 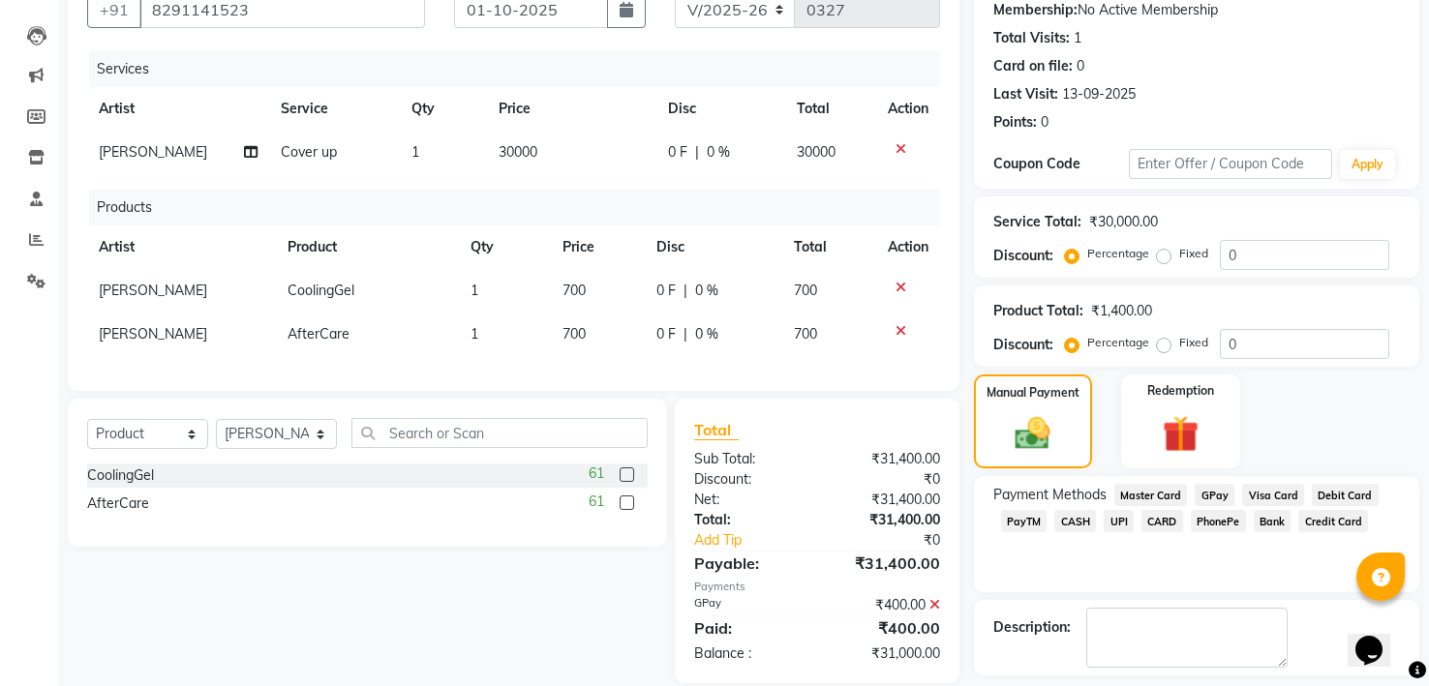 What do you see at coordinates (522, 207) in the screenshot?
I see `div: Products` at bounding box center [522, 207].